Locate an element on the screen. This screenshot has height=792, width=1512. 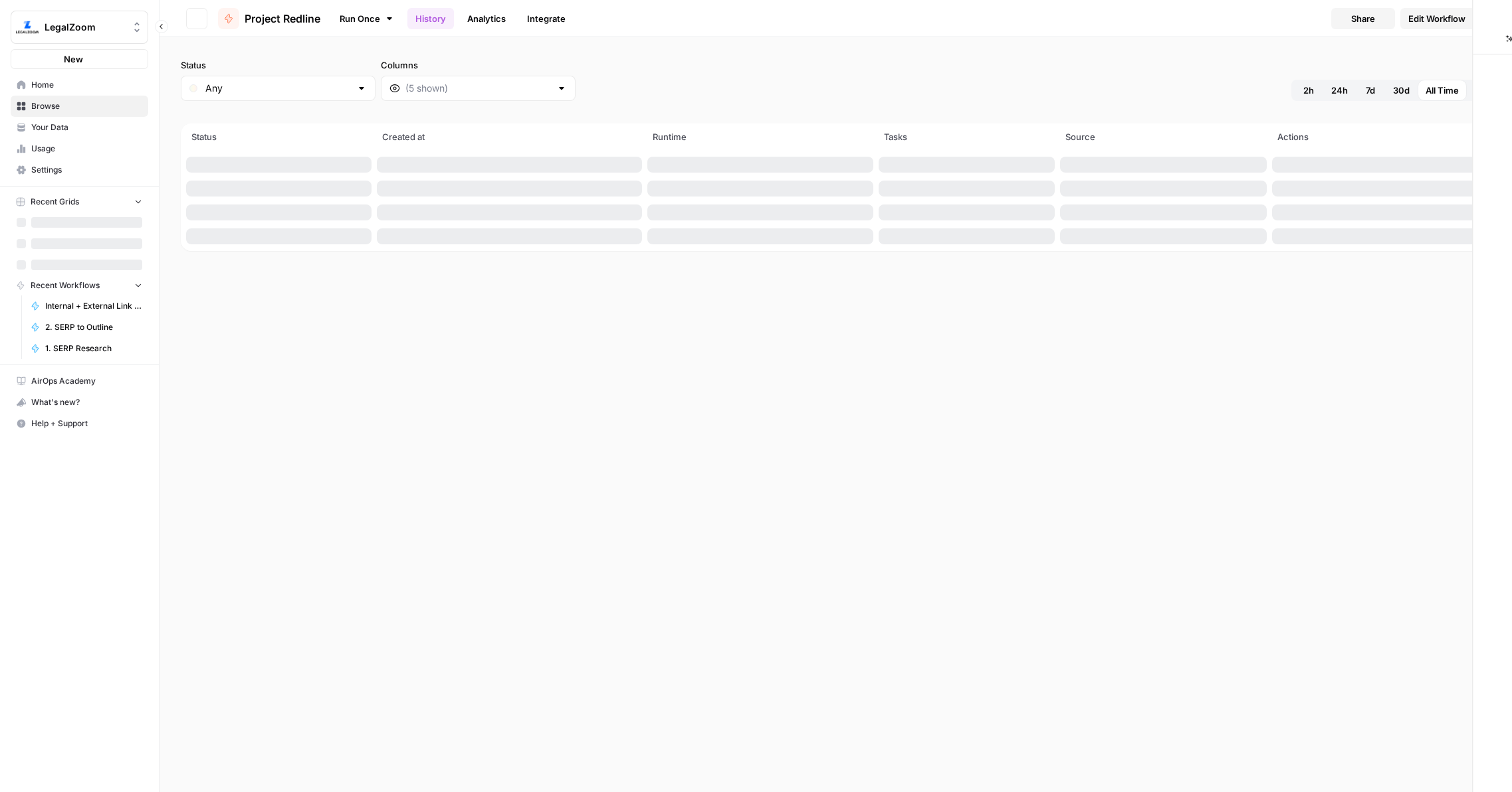
span: 1. SERP Research is located at coordinates (93, 349).